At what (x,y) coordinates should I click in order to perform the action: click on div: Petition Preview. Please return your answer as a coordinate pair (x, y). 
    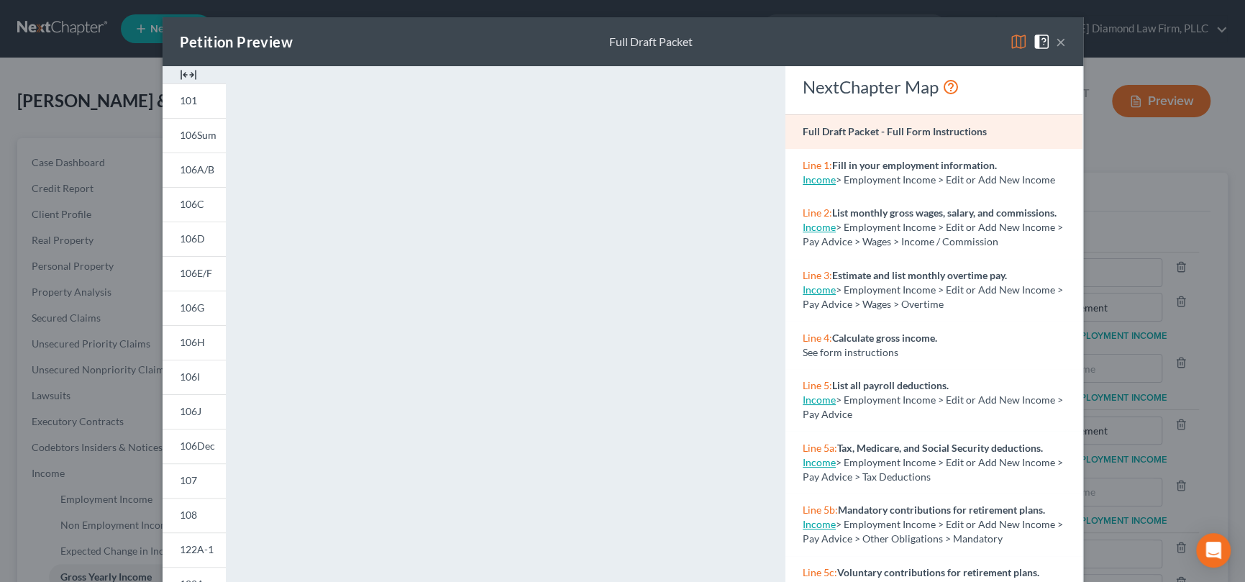
    Looking at the image, I should click on (236, 42).